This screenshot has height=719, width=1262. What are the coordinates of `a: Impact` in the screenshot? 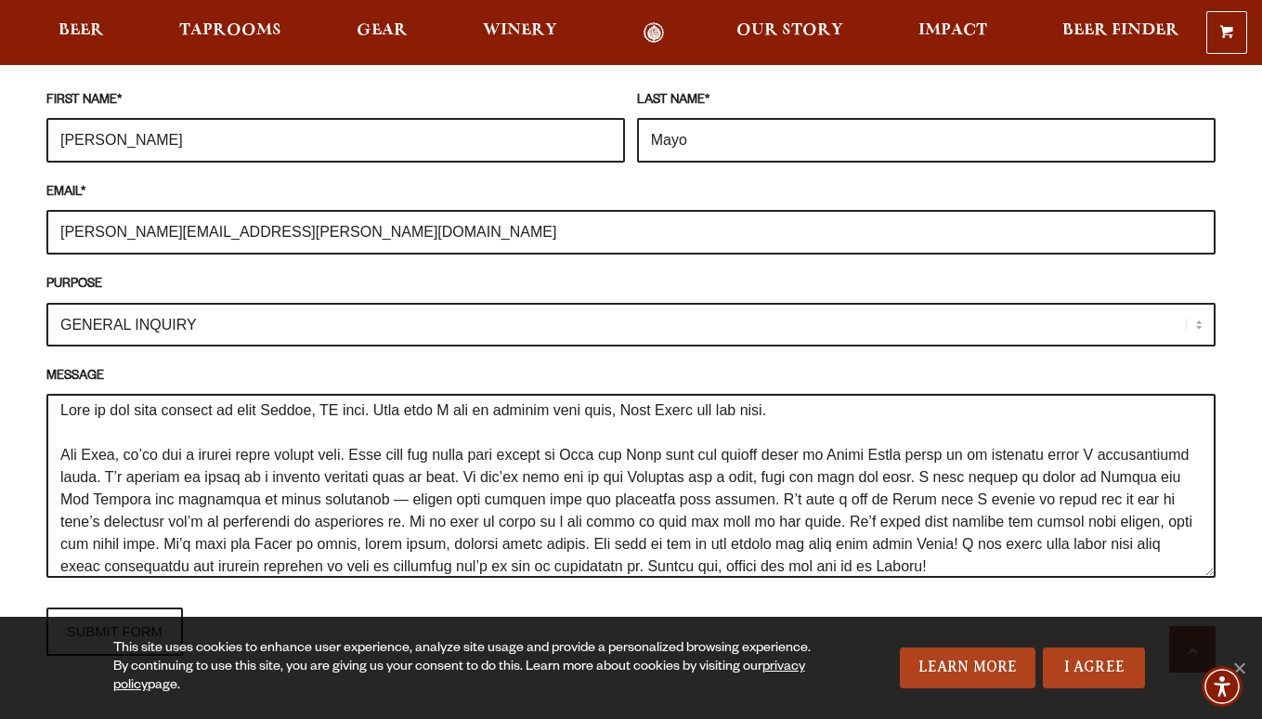 It's located at (953, 32).